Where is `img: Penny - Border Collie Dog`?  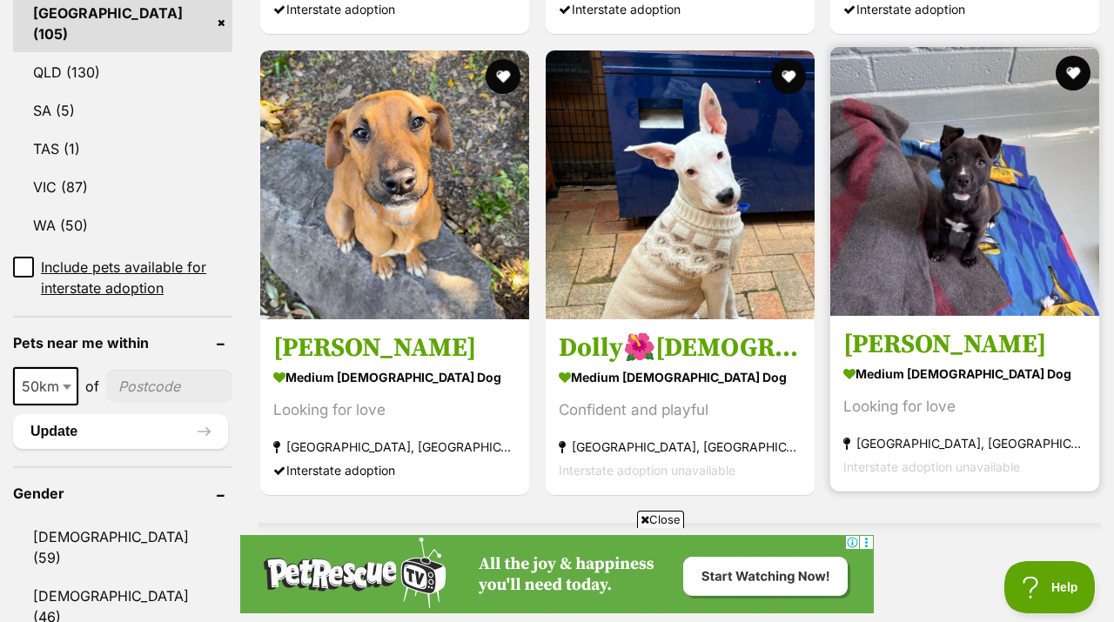 img: Penny - Border Collie Dog is located at coordinates (964, 181).